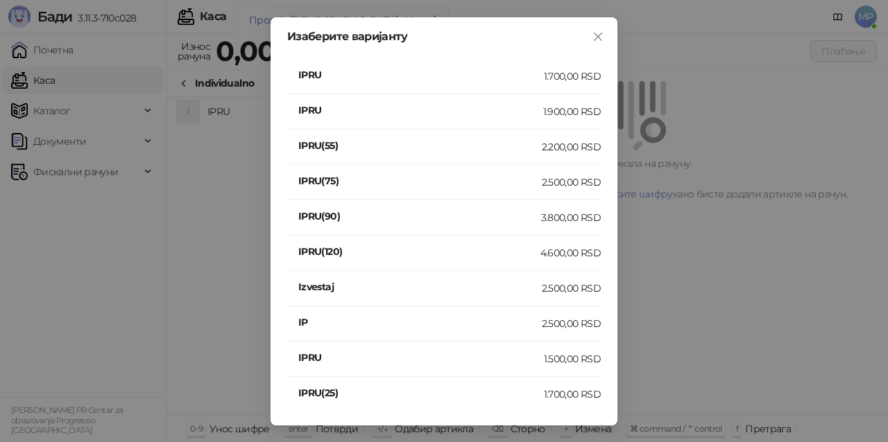  Describe the element at coordinates (419, 252) in the screenshot. I see `h4: IPRU(120)` at that location.